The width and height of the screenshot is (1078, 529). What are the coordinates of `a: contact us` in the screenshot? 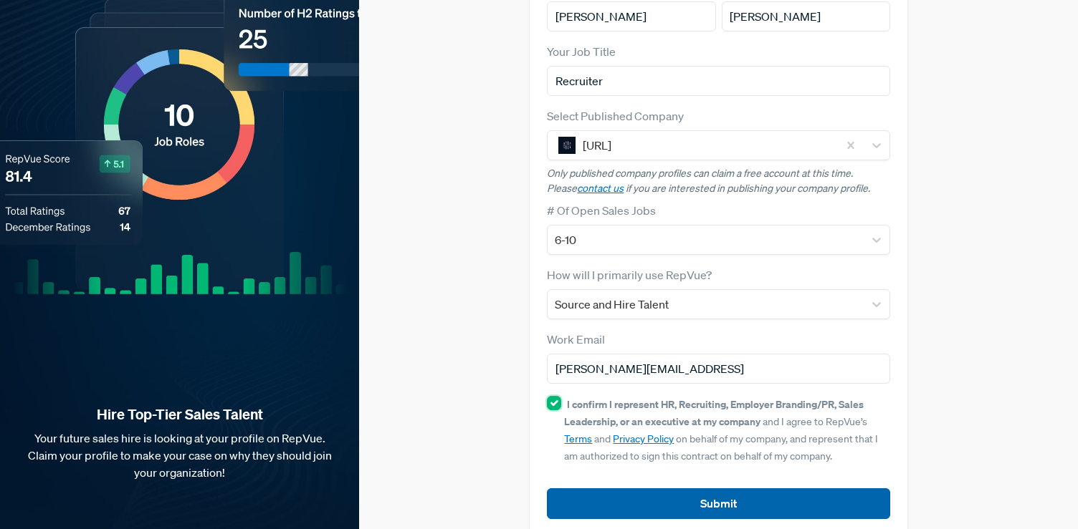 It's located at (600, 188).